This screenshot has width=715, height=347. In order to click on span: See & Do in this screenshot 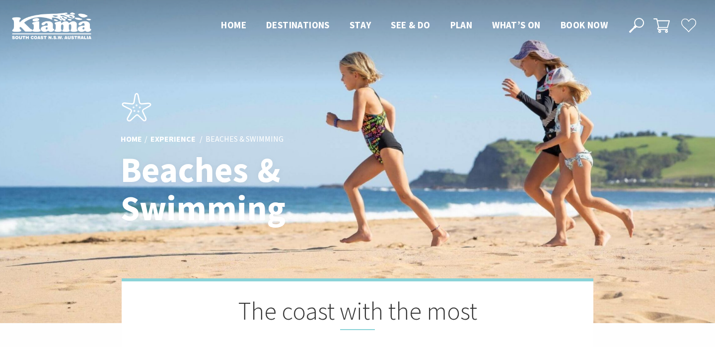, I will do `click(410, 25)`.